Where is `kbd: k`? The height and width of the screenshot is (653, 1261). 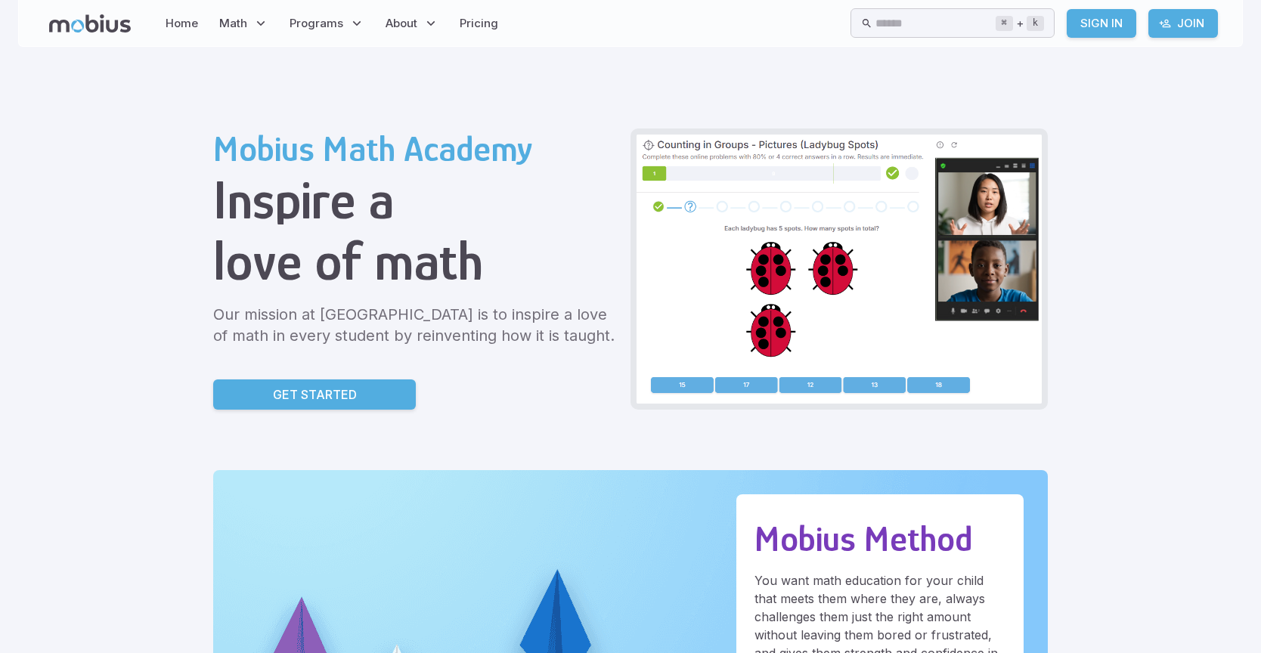 kbd: k is located at coordinates (1035, 23).